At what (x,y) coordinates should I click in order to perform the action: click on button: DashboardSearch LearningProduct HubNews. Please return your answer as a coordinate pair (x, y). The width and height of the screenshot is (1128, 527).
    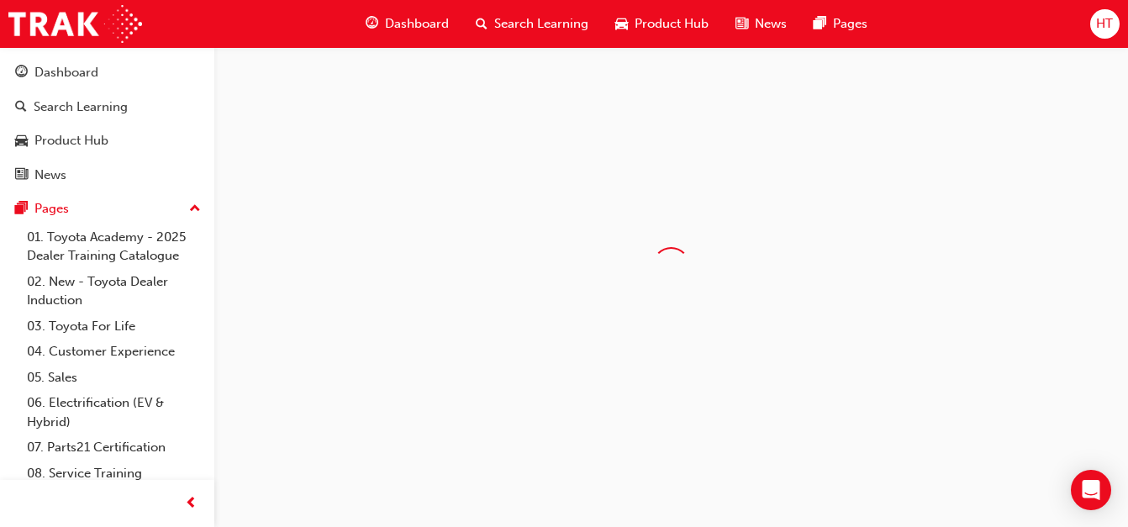
    Looking at the image, I should click on (107, 124).